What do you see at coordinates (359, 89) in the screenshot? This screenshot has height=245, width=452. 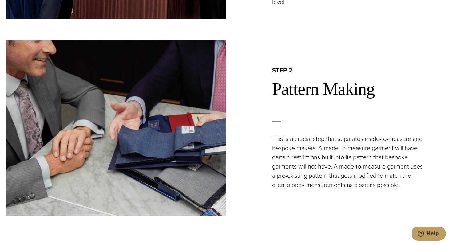 I see `h2: Pattern Making` at bounding box center [359, 89].